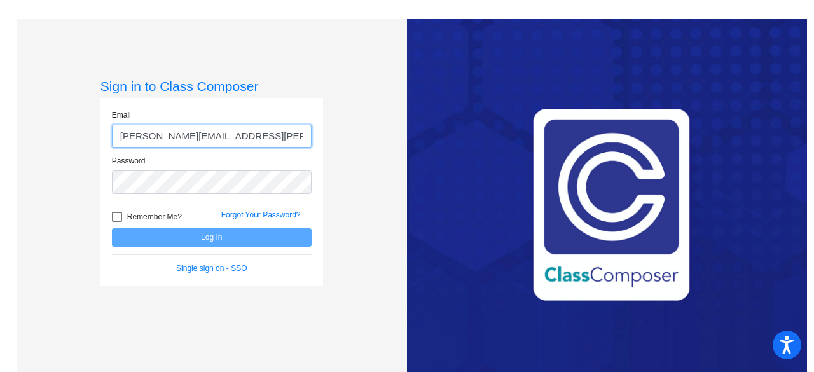 Image resolution: width=814 pixels, height=372 pixels. What do you see at coordinates (128, 161) in the screenshot?
I see `label: Password` at bounding box center [128, 161].